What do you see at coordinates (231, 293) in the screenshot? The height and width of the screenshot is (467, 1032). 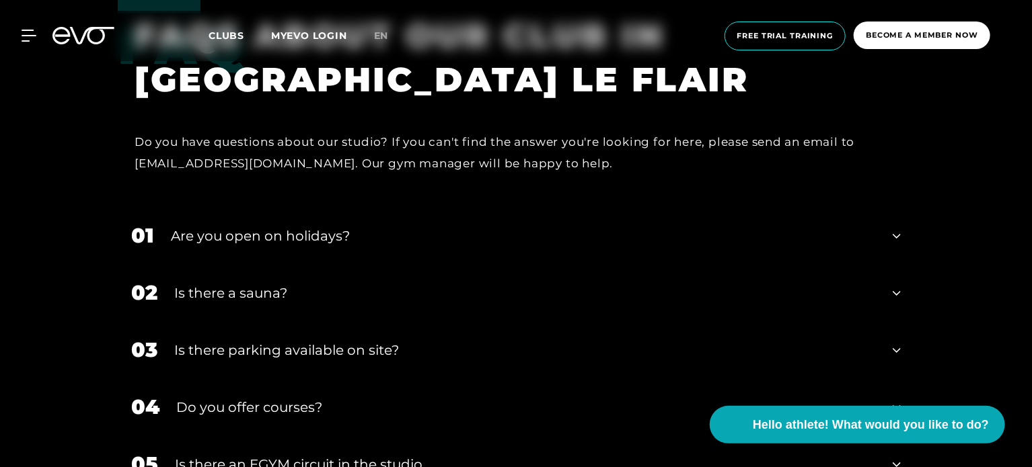 I see `font: Is there a sauna?` at bounding box center [231, 293].